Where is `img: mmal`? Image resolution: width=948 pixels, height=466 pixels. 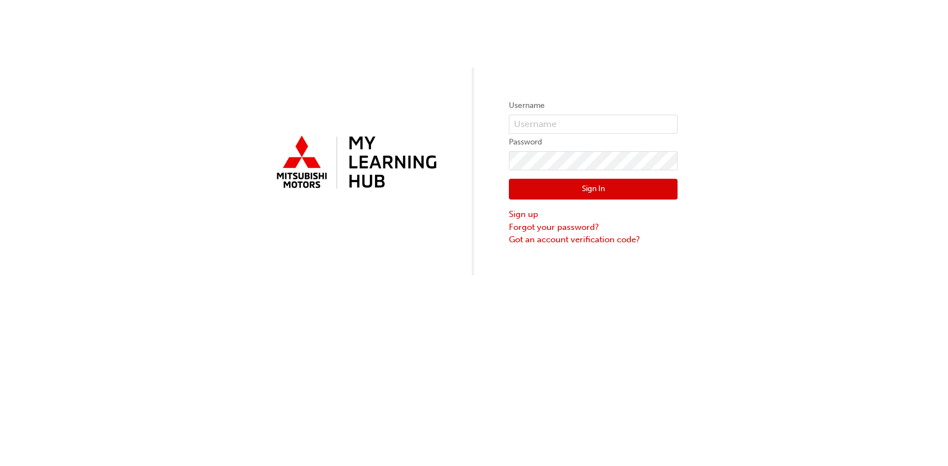 img: mmal is located at coordinates (355, 163).